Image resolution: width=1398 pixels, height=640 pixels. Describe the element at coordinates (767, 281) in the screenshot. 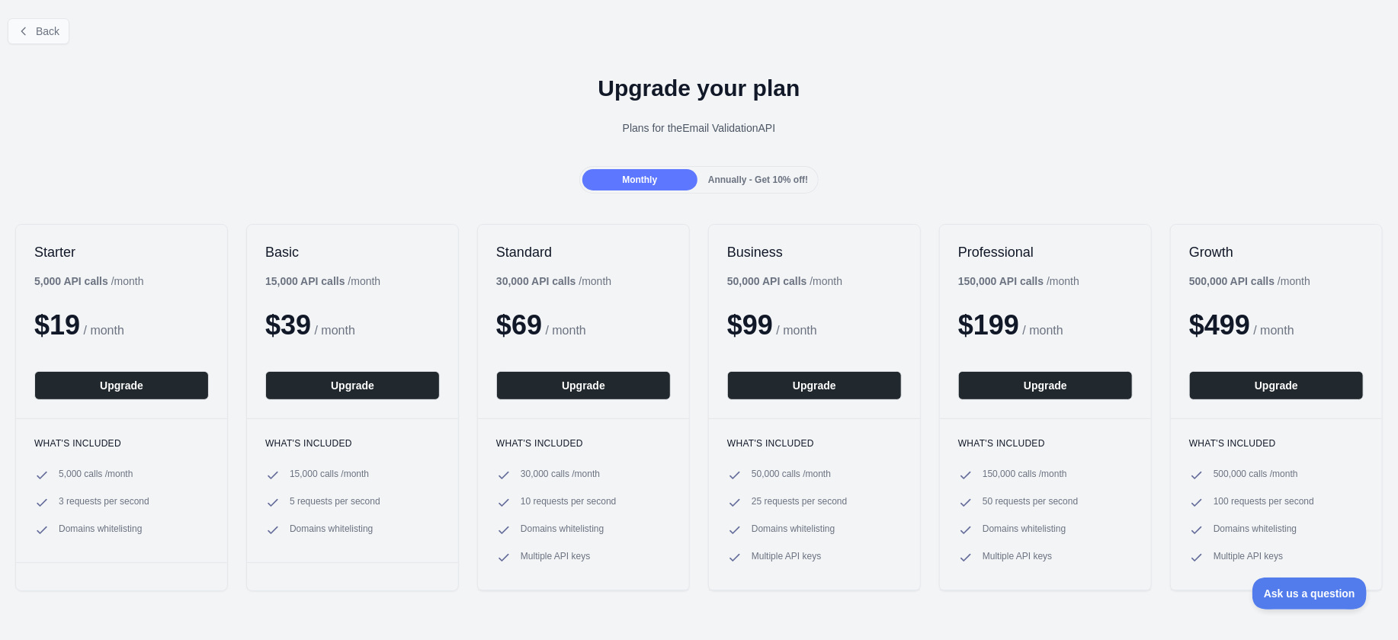

I see `b: 50,000 API calls` at that location.